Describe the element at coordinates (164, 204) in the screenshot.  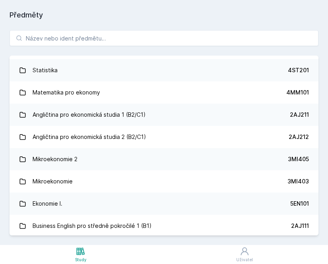
I see `a: Ekonomie I. 5EN101` at that location.